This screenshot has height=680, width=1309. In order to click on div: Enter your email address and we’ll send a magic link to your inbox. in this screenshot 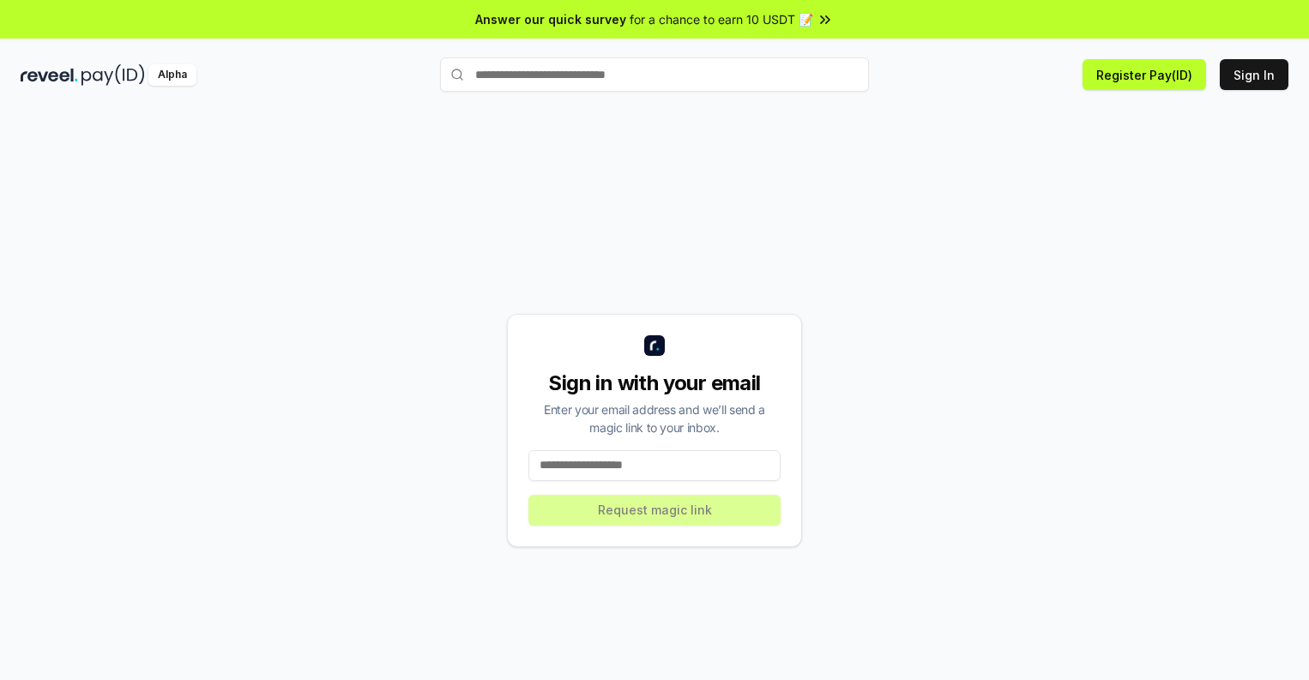, I will do `click(655, 419)`.